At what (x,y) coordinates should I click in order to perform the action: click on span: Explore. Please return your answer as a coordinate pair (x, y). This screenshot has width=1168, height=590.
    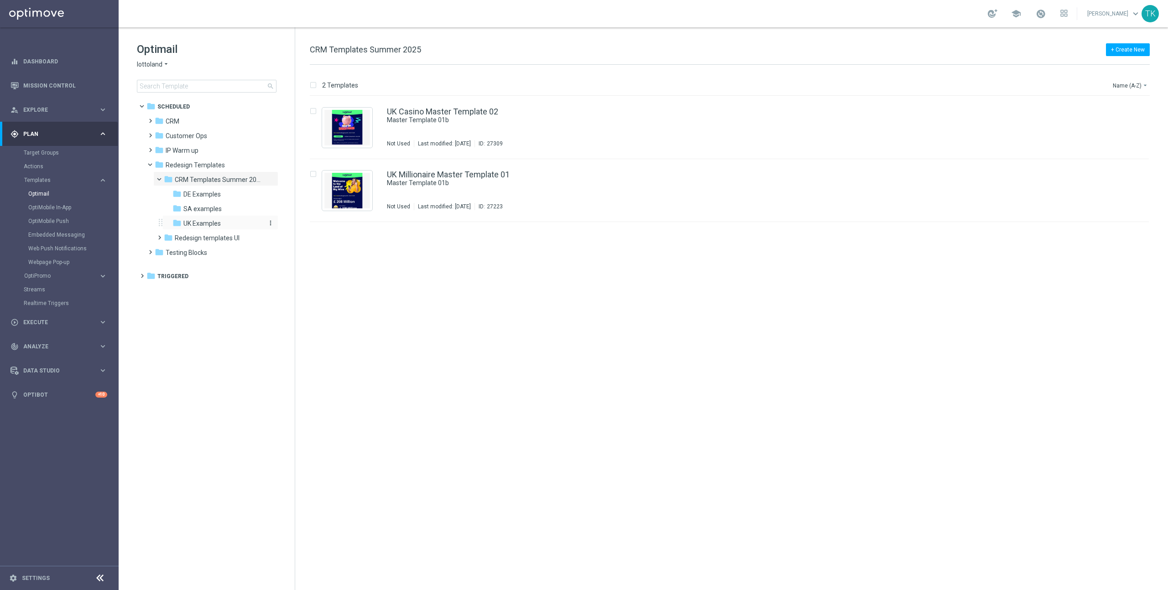
    Looking at the image, I should click on (61, 110).